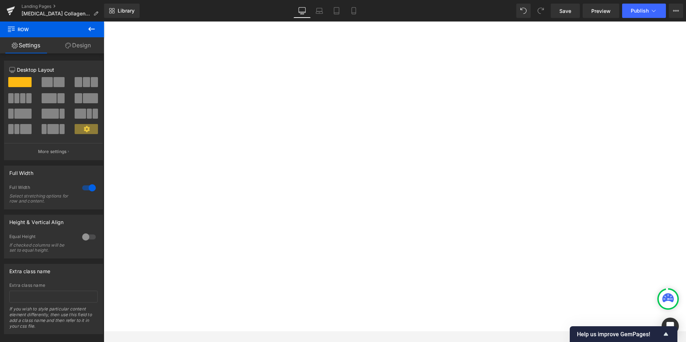  I want to click on a: Preview, so click(601, 11).